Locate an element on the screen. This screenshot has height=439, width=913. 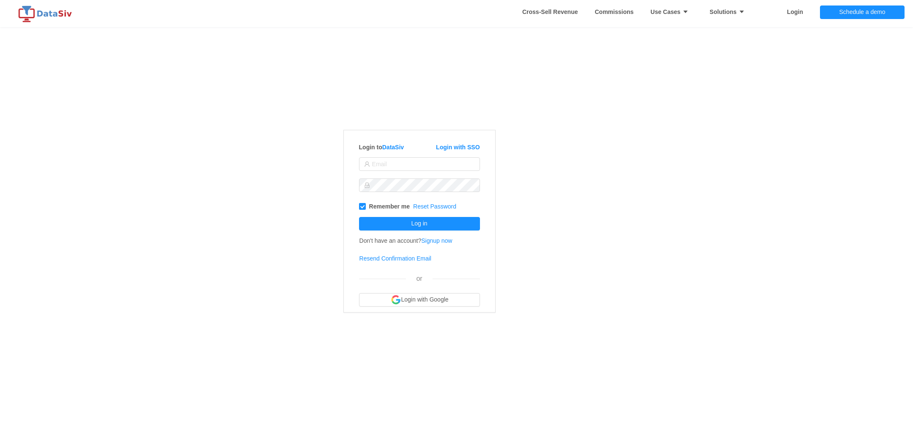
button: Login with Google is located at coordinates (419, 300).